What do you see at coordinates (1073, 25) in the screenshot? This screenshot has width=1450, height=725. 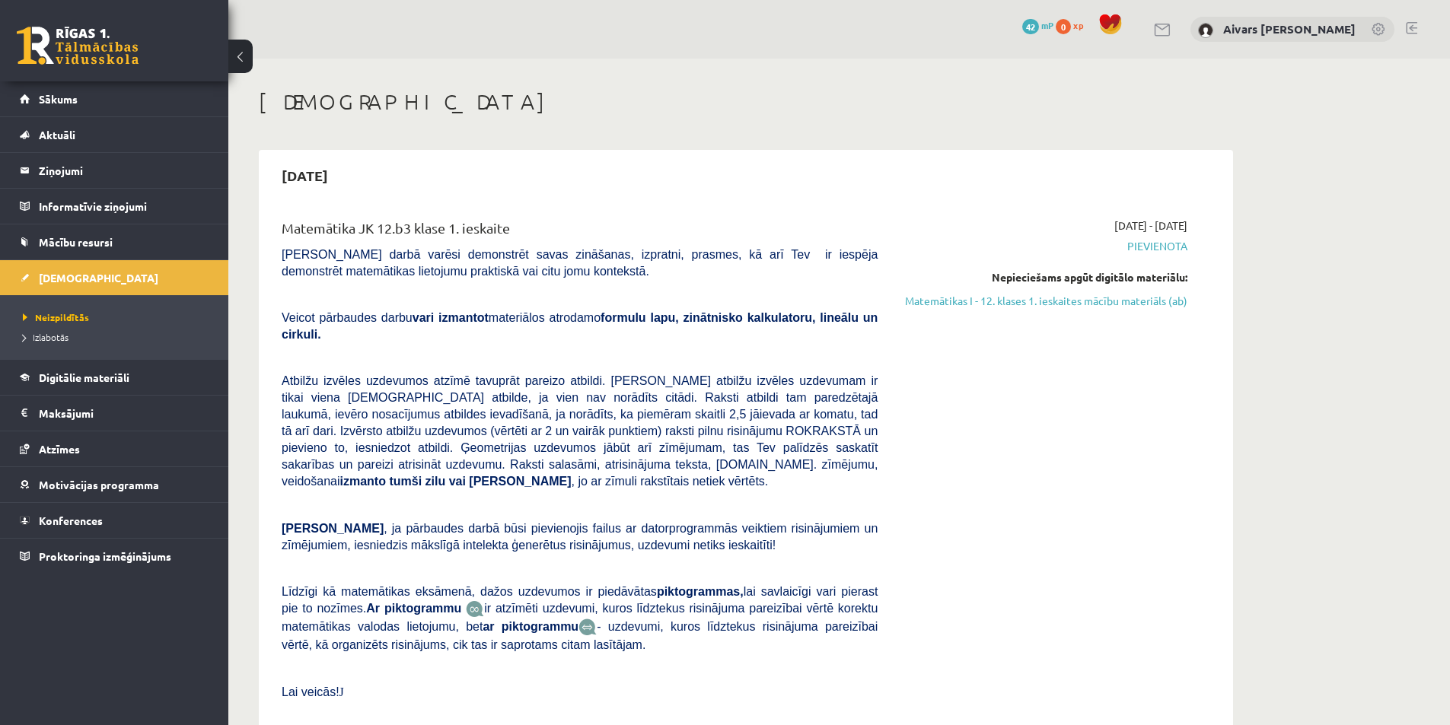 I see `a: 0 xp` at bounding box center [1073, 25].